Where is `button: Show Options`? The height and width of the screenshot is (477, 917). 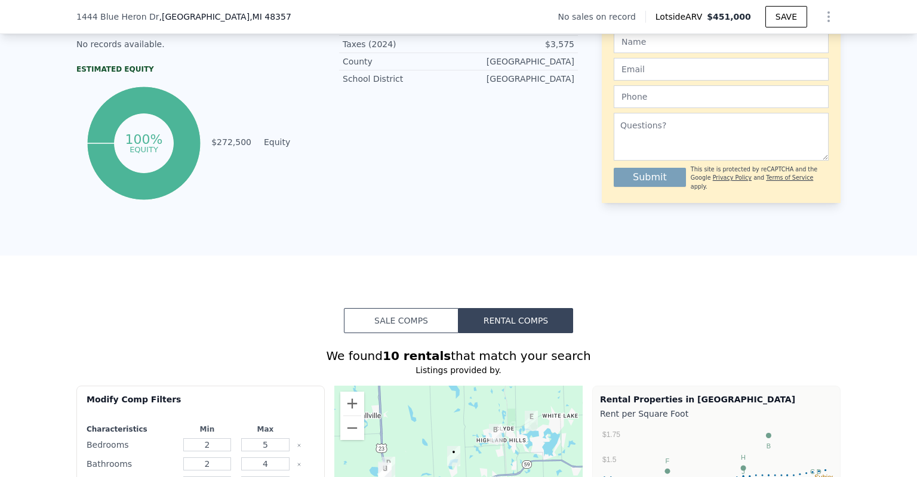
button: Show Options is located at coordinates (828, 17).